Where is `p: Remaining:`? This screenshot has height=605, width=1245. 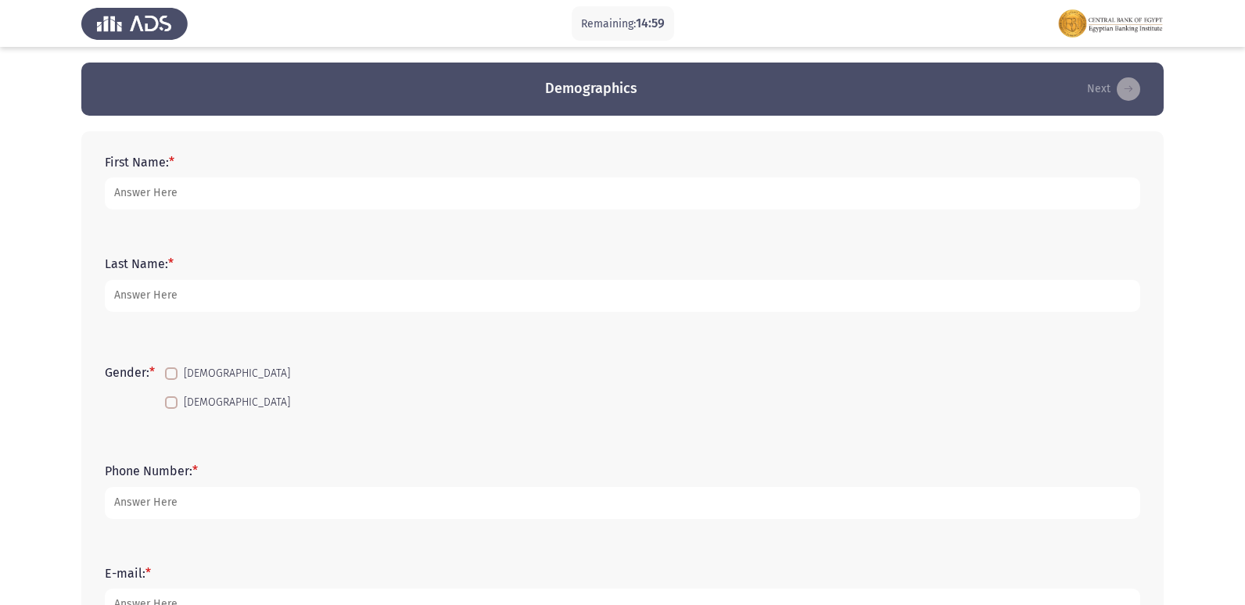
p: Remaining: is located at coordinates (622, 23).